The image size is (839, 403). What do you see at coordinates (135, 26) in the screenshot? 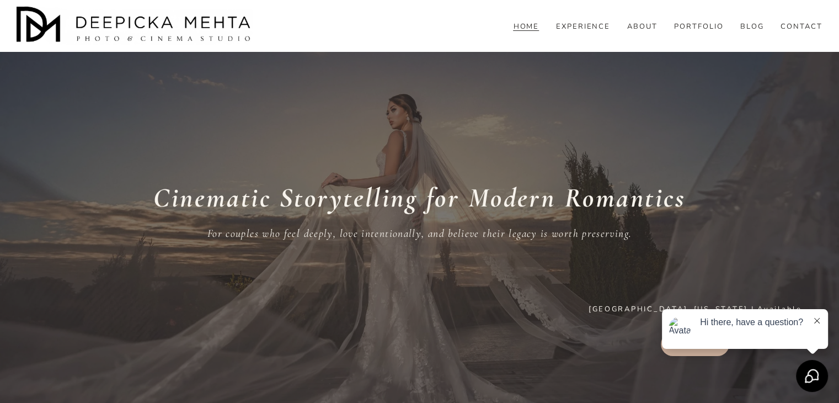
I see `a: Austin Wedding Photographer - Deepicka Mehta Photography &amp; Cinematography` at bounding box center [135, 26].